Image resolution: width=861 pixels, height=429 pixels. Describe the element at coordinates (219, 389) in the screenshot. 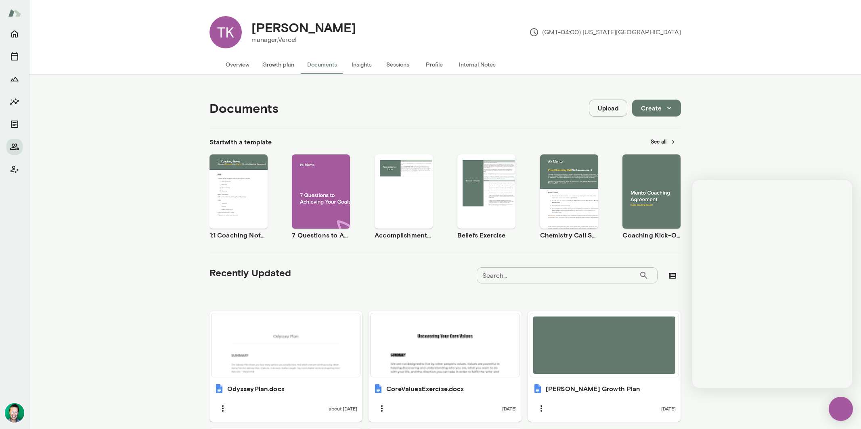

I see `img: OdysseyPlan.docx` at that location.